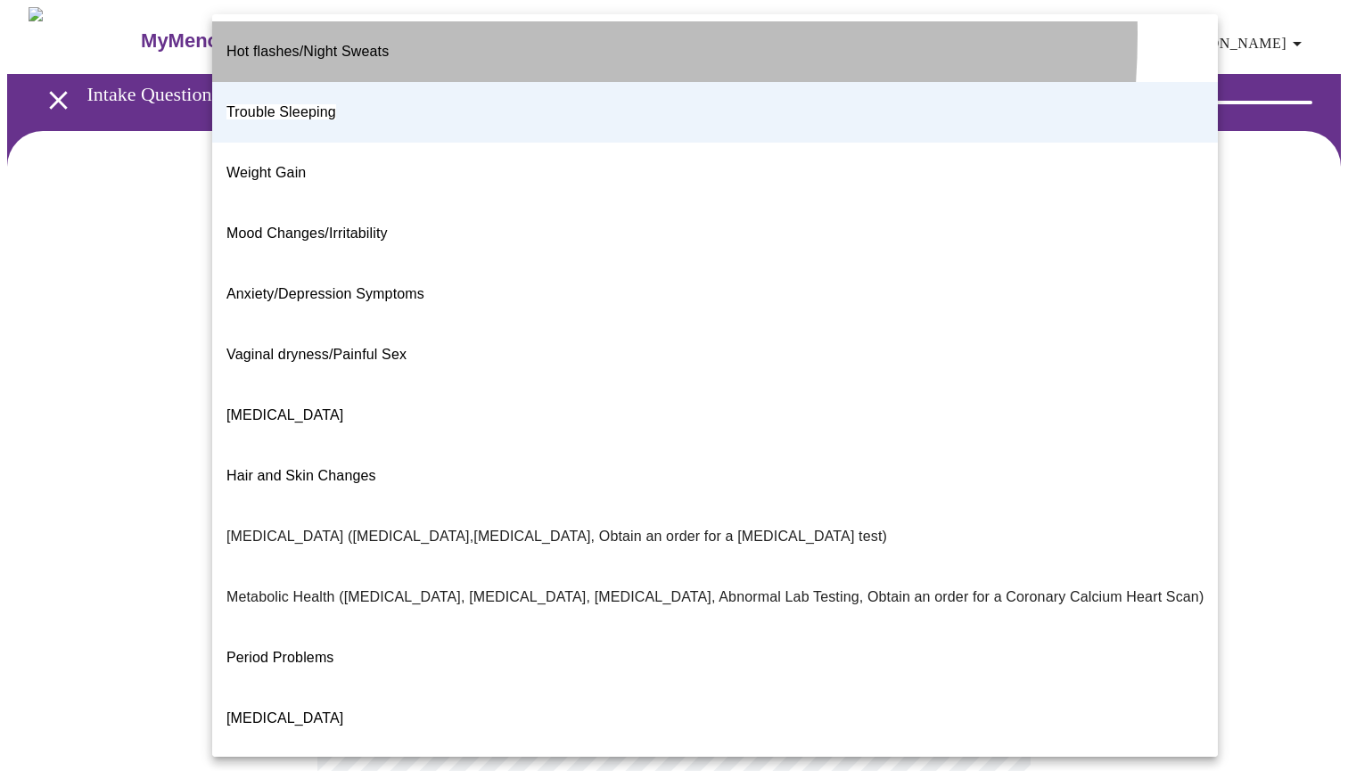 The image size is (1348, 771). Describe the element at coordinates (307, 233) in the screenshot. I see `span: Mood Changes/Irritability` at that location.